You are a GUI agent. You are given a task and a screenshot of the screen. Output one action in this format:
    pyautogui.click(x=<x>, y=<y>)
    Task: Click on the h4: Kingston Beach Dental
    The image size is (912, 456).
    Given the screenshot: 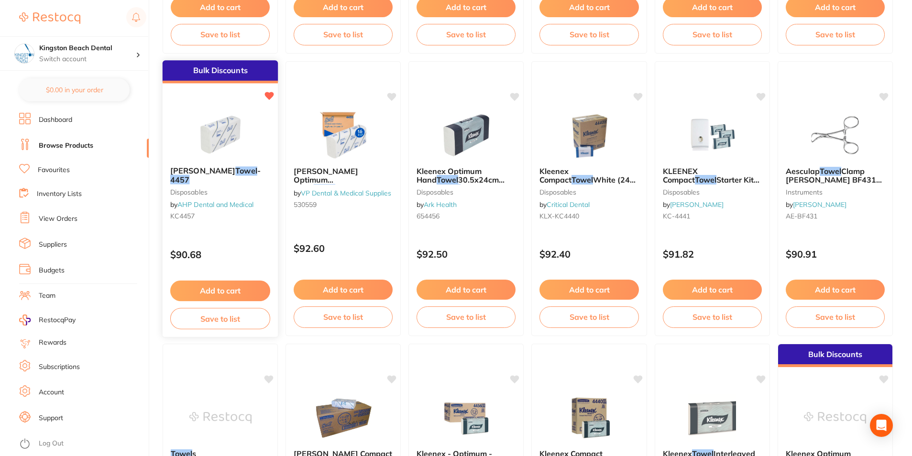 What is the action you would take?
    pyautogui.click(x=87, y=48)
    